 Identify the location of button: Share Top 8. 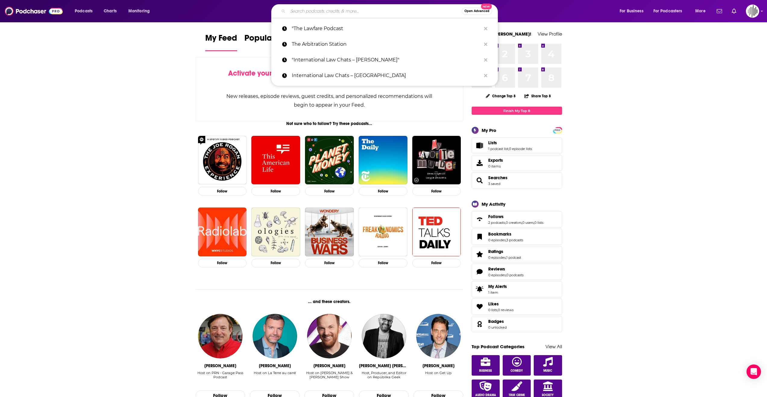
(538, 96).